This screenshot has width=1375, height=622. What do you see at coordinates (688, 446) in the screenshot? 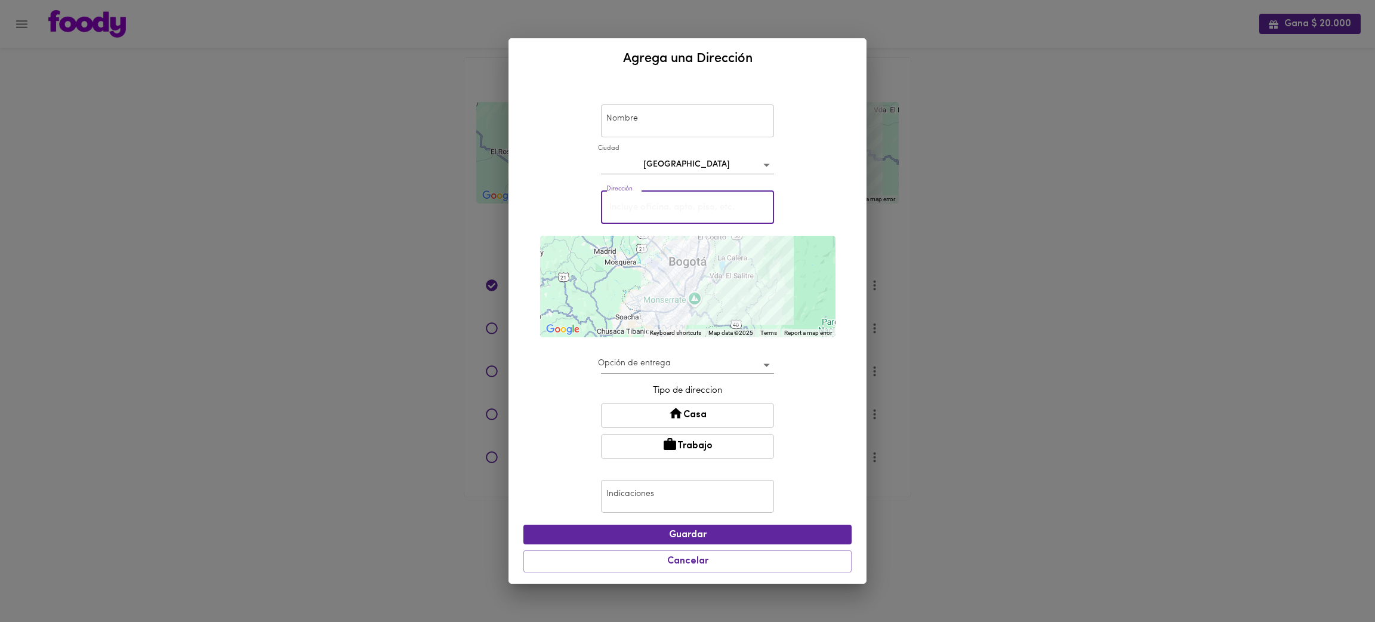
I see `button: Trabajo` at bounding box center [688, 446].